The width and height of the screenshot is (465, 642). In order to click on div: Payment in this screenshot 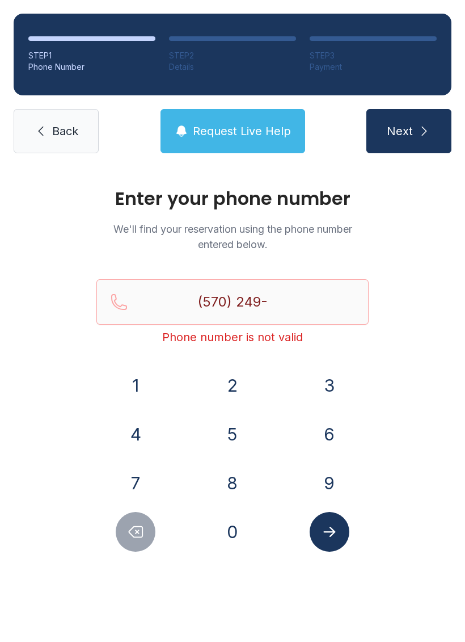, I will do `click(373, 67)`.